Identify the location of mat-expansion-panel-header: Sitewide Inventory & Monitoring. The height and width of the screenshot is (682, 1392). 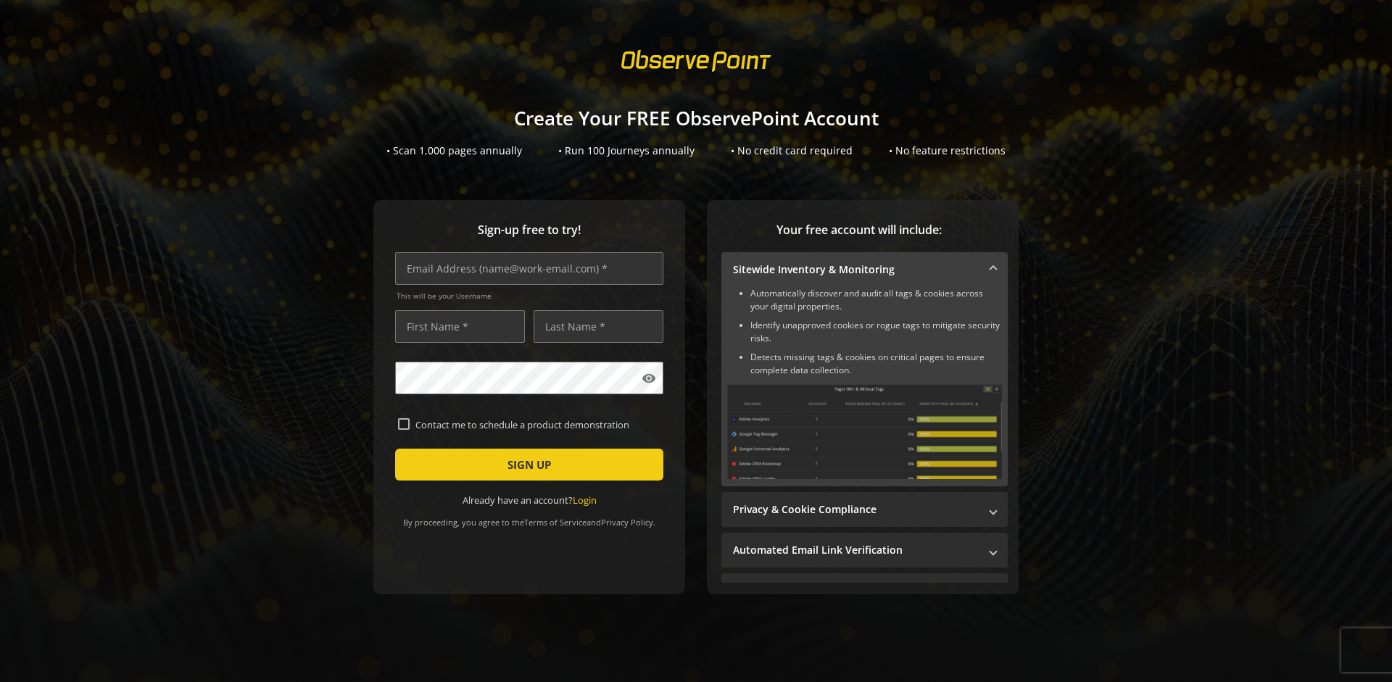
(864, 270).